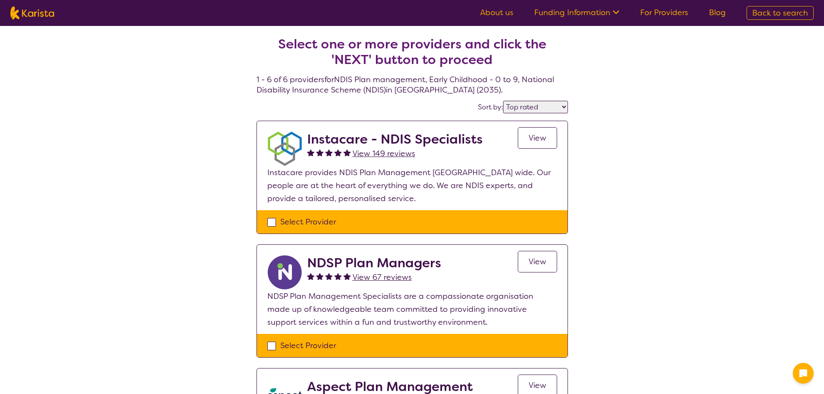 Image resolution: width=824 pixels, height=394 pixels. Describe the element at coordinates (491, 107) in the screenshot. I see `label: Sort by:` at that location.